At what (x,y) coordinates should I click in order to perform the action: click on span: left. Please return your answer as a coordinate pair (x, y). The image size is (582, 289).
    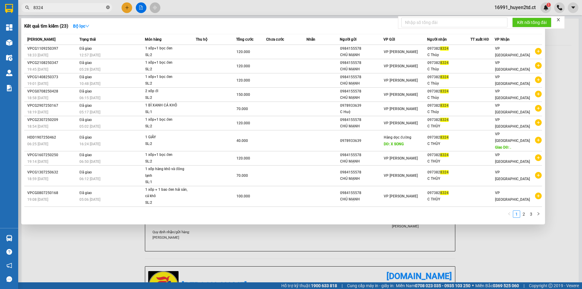
    Looking at the image, I should click on (509, 214).